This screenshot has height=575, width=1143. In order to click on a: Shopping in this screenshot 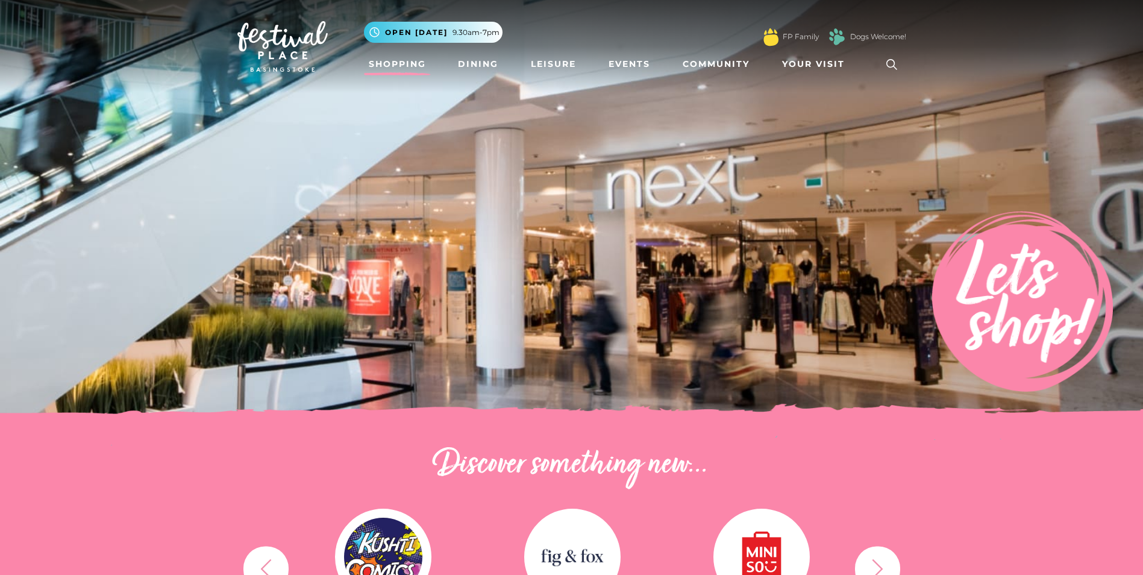, I will do `click(397, 64)`.